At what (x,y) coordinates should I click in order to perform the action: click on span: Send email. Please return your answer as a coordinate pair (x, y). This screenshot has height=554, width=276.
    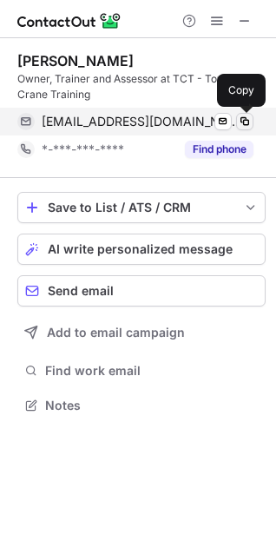
    Looking at the image, I should click on (81, 291).